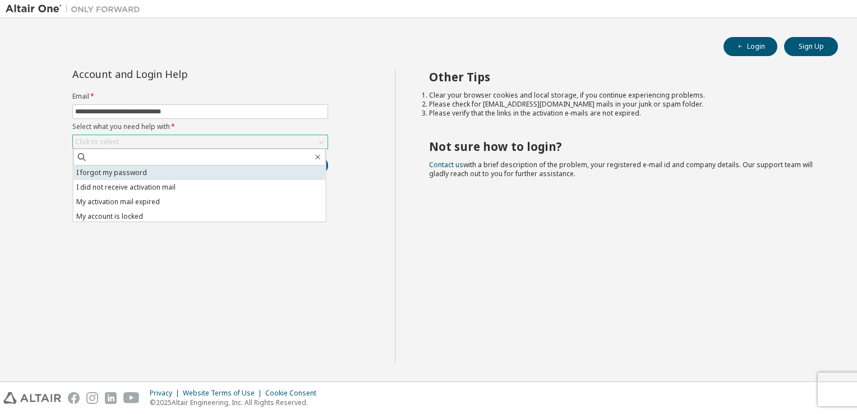 The width and height of the screenshot is (857, 414). I want to click on a: Contact us, so click(446, 164).